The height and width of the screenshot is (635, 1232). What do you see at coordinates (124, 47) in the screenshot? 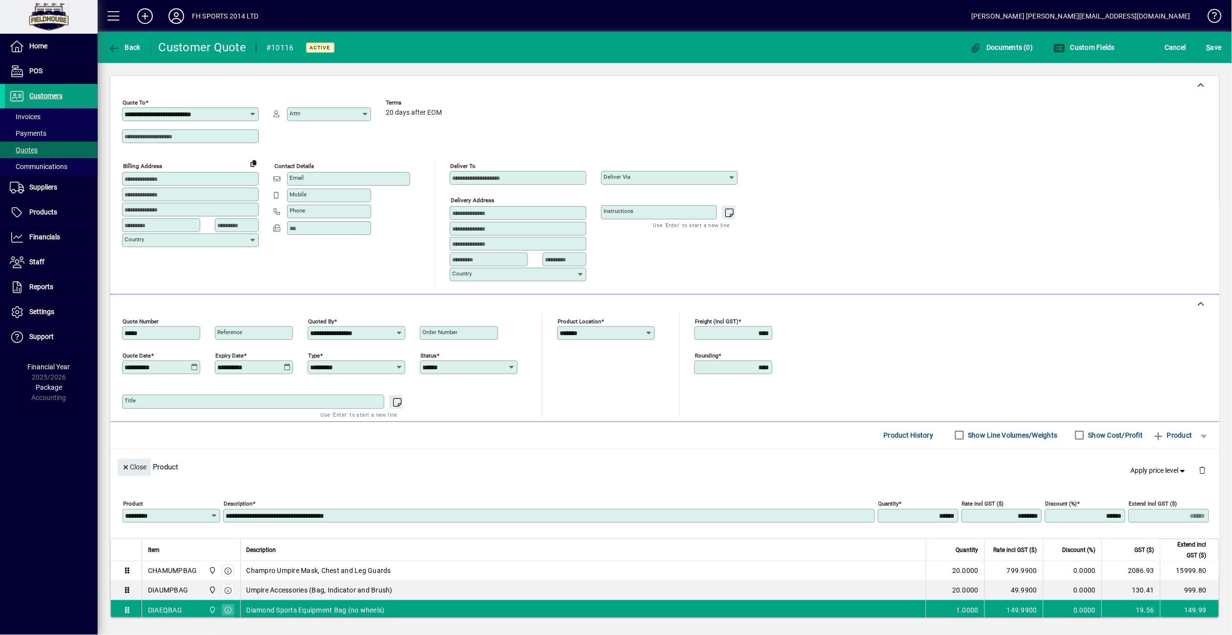
I see `button: Back` at bounding box center [124, 47].